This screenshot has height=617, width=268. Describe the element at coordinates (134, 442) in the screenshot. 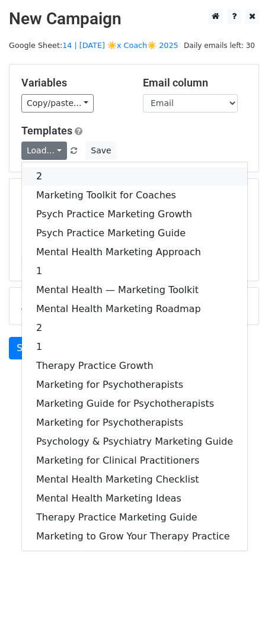

I see `a: Psychology & Psychiatry Marketing Guide` at that location.